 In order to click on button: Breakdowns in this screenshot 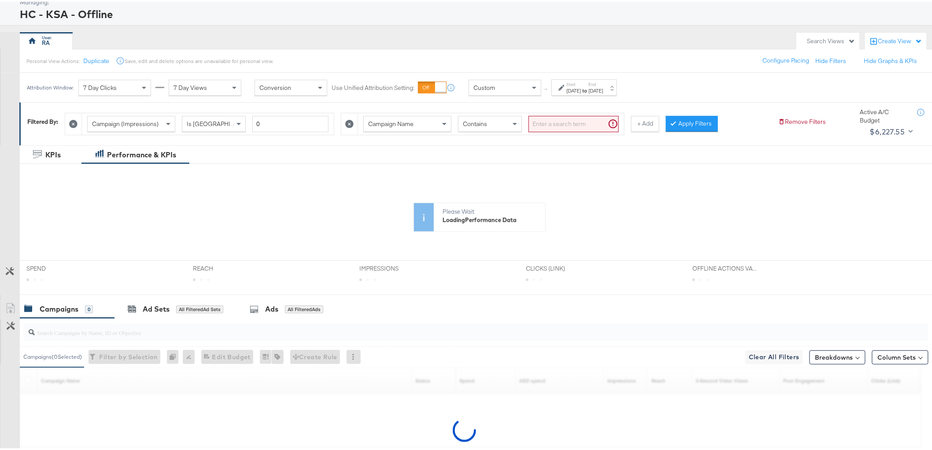, I will do `click(837, 355)`.